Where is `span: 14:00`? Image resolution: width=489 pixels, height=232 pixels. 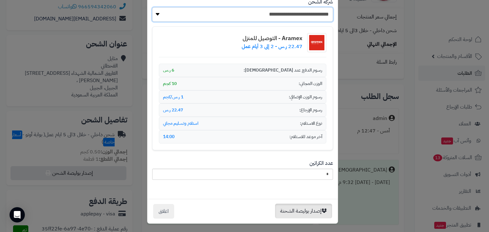
span: 14:00 is located at coordinates (169, 137).